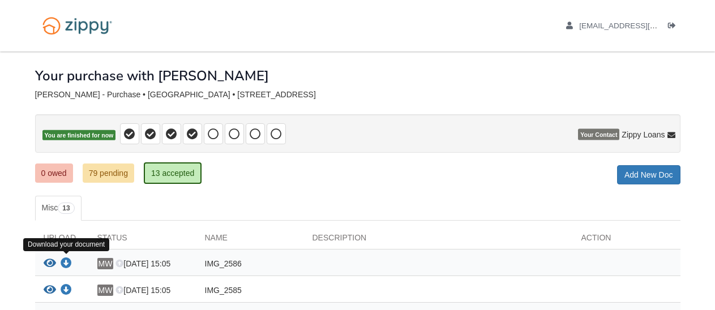  I want to click on span: cphobbies@aol.com, so click(643, 25).